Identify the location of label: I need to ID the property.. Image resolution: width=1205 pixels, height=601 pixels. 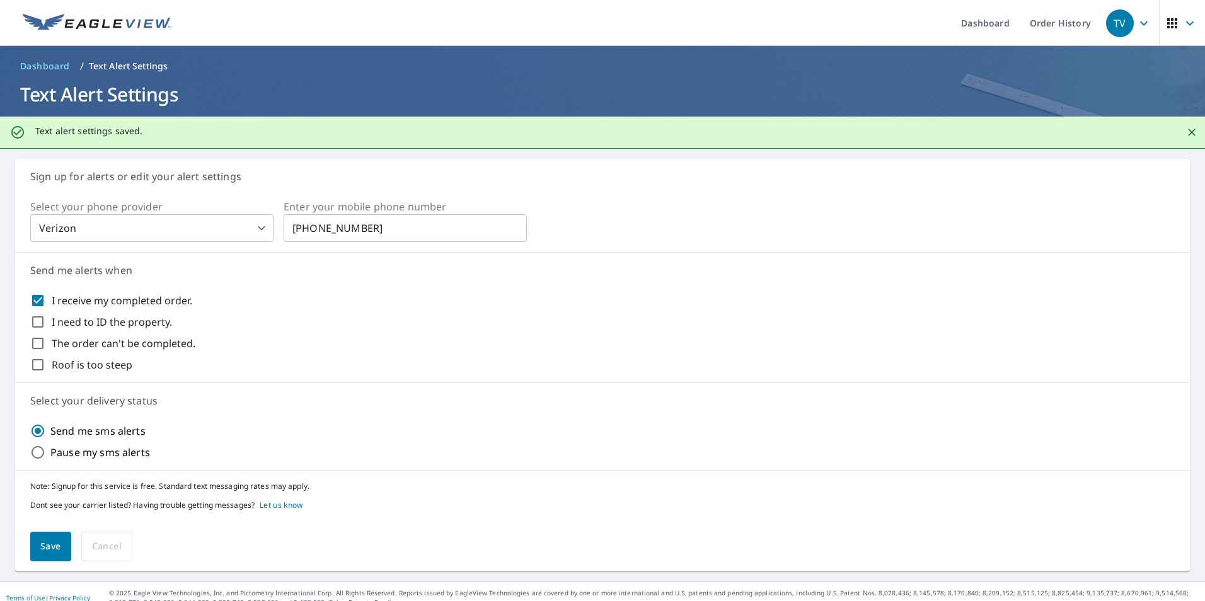
(112, 322).